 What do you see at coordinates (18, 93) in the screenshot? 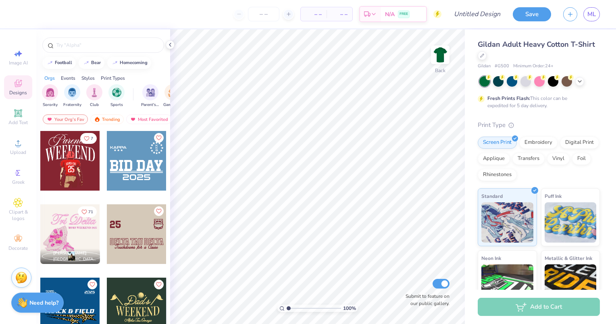
I see `span: Designs` at bounding box center [18, 93].